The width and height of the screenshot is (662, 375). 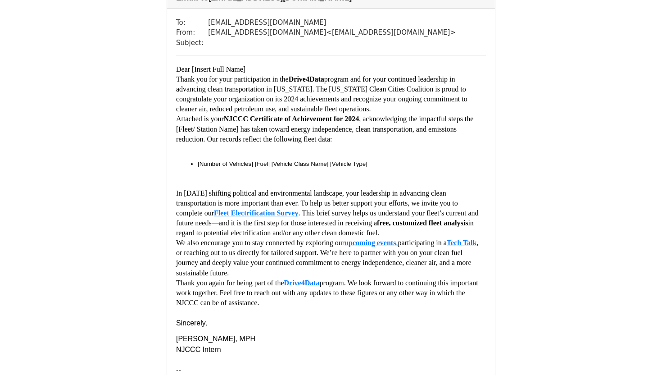 What do you see at coordinates (283, 164) in the screenshot?
I see `span: [Number of Vehicles] [Fuel] [Vehicle Class Name] [Vehicle Type]` at bounding box center [283, 164].